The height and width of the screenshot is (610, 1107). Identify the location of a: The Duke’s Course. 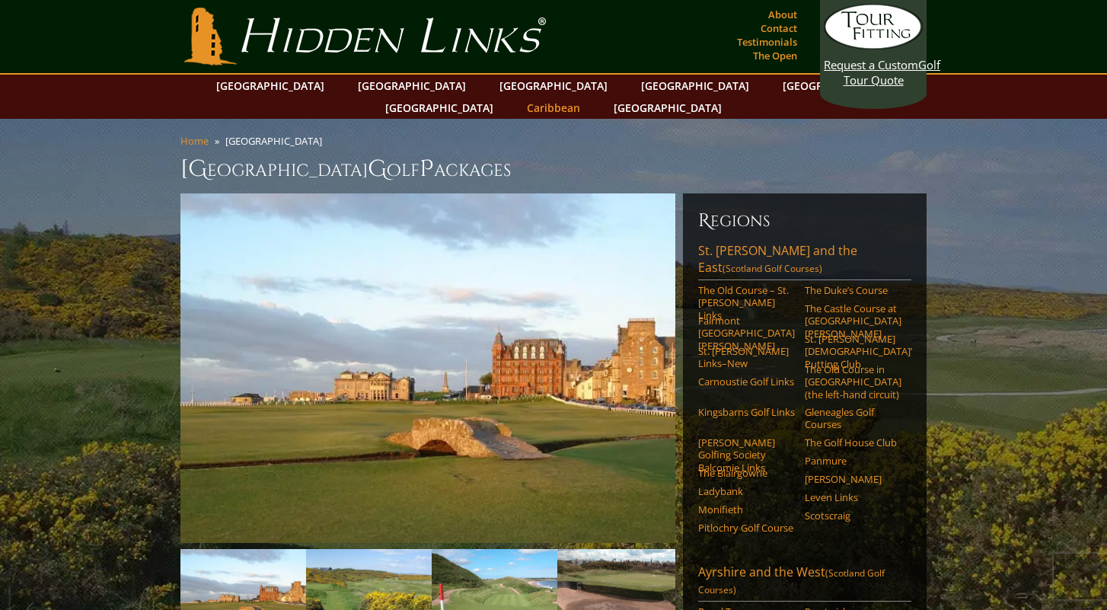
(853, 290).